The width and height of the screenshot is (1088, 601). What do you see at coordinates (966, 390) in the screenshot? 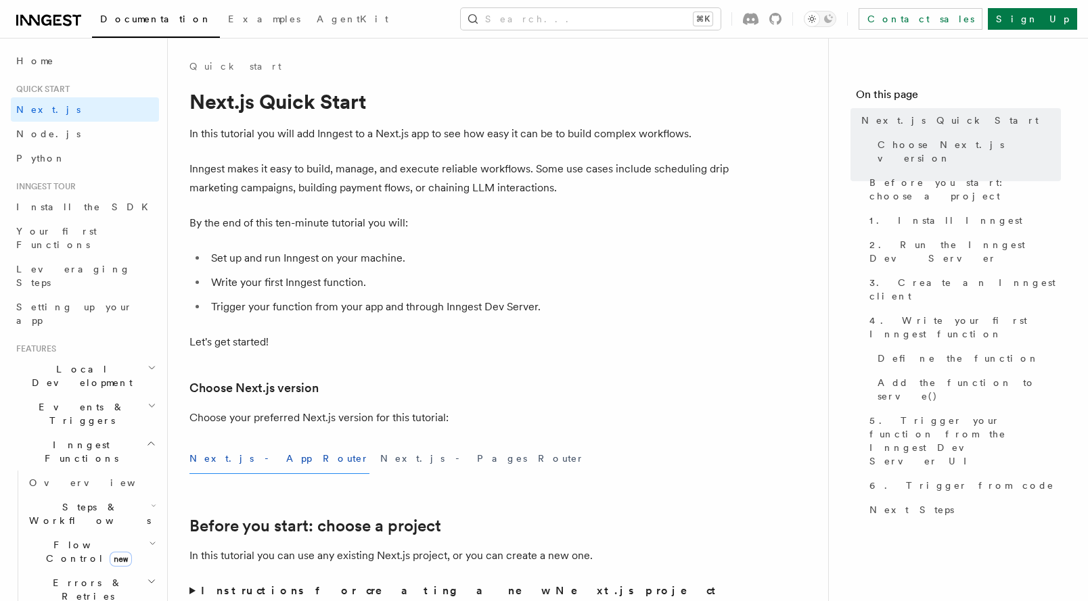
I see `a: Add the function to serve()` at bounding box center [966, 390].